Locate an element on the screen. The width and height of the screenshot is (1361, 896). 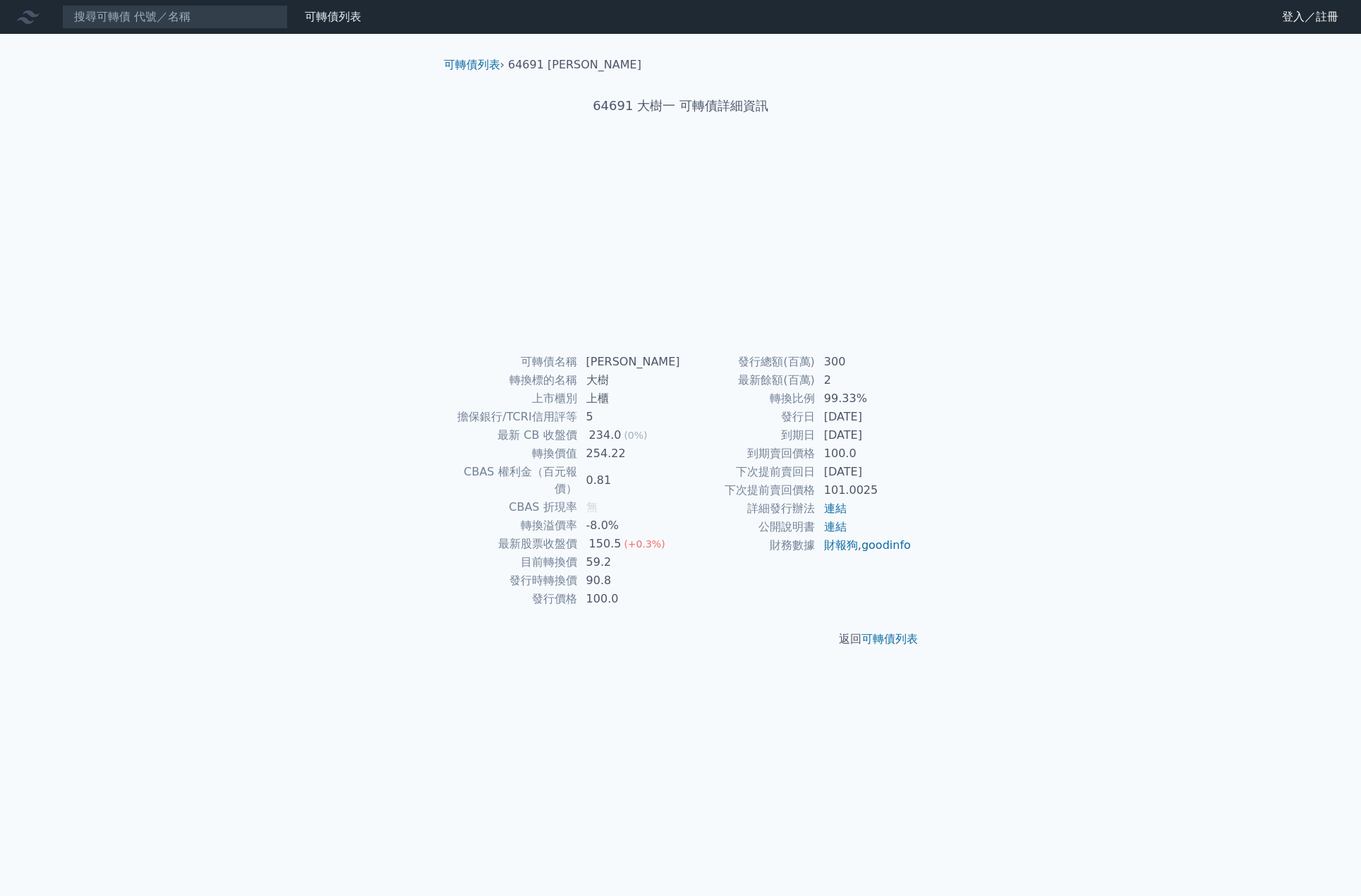
td: 上市櫃別 is located at coordinates (514, 399).